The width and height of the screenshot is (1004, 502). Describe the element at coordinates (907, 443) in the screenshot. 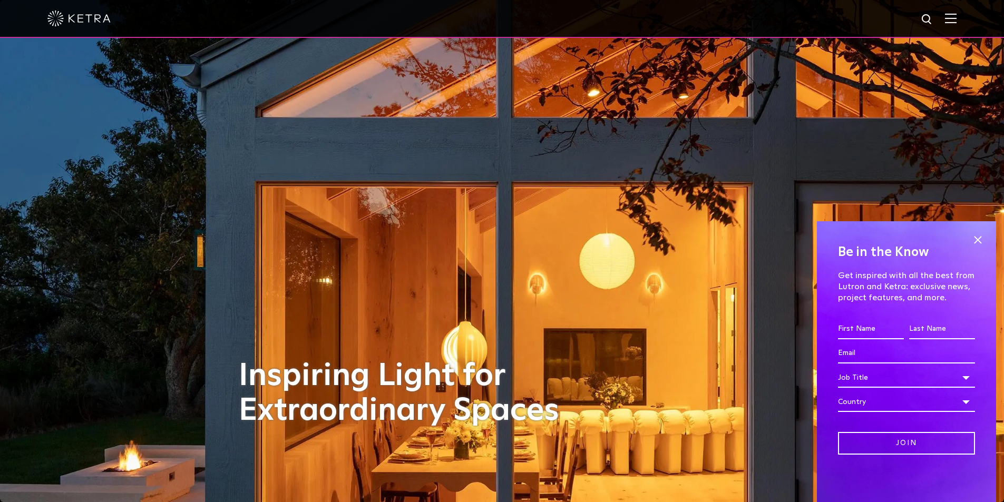

I see `input: Join` at that location.